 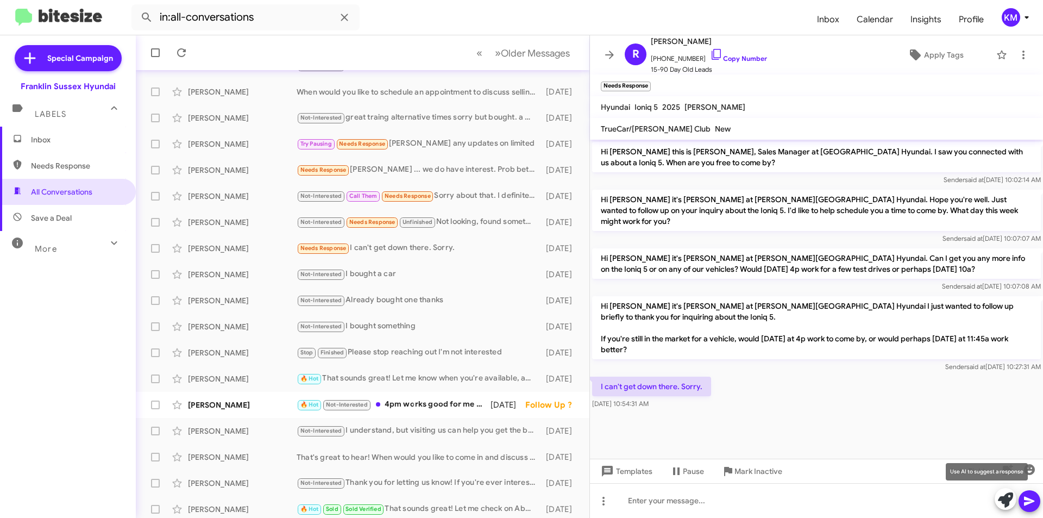 What do you see at coordinates (418, 248) in the screenshot?
I see `div: I can't get down there. Sorry.` at bounding box center [418, 248].